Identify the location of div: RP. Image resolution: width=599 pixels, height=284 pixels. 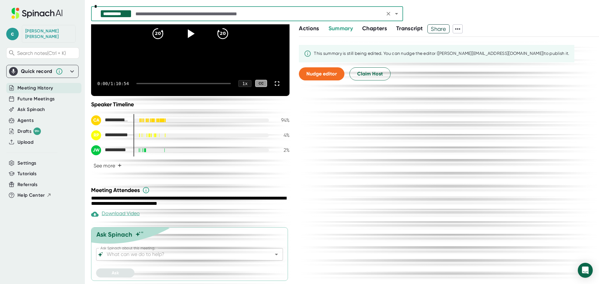
(96, 135).